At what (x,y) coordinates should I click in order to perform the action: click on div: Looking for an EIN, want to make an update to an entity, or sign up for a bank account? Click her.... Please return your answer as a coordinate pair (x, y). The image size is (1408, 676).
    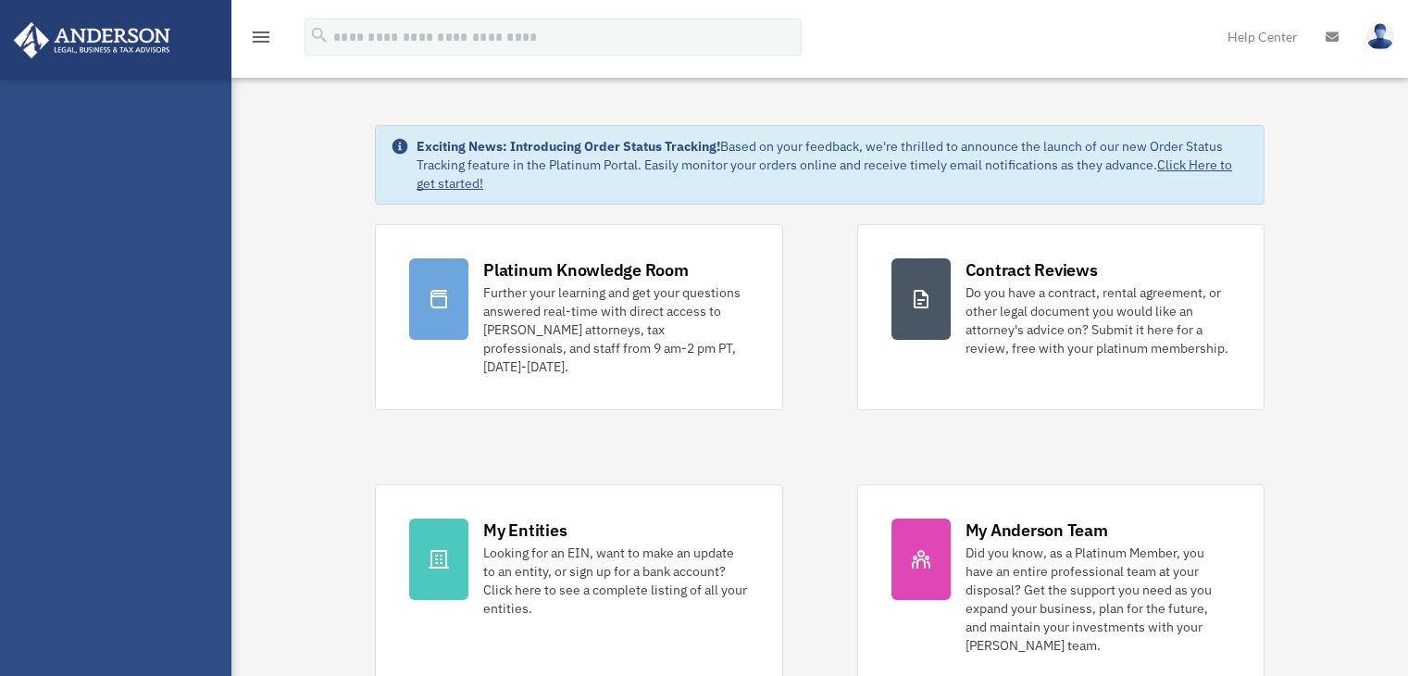
    Looking at the image, I should click on (615, 580).